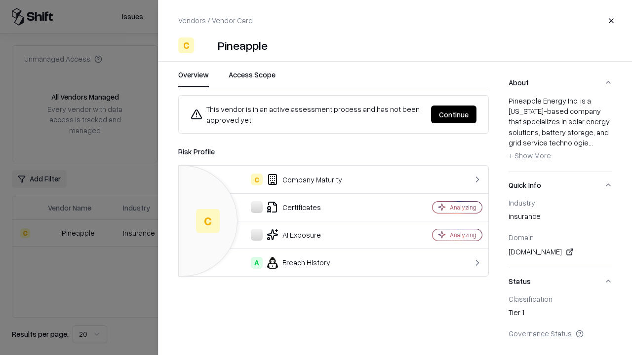 The height and width of the screenshot is (355, 632). I want to click on button: Quick Info, so click(560, 185).